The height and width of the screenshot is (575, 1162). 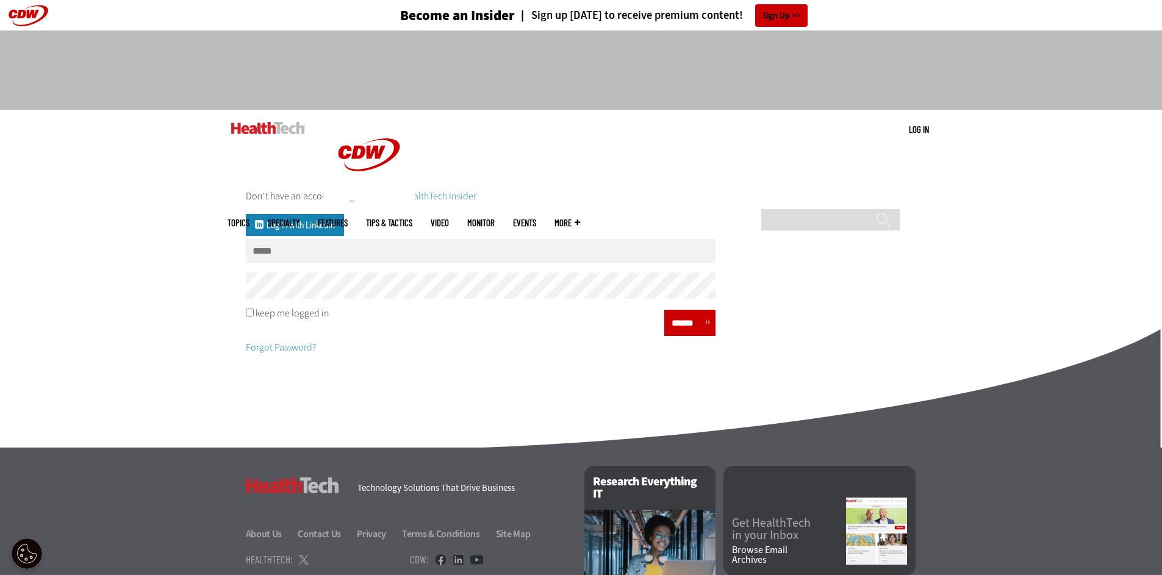 What do you see at coordinates (918, 129) in the screenshot?
I see `a: Log in` at bounding box center [918, 129].